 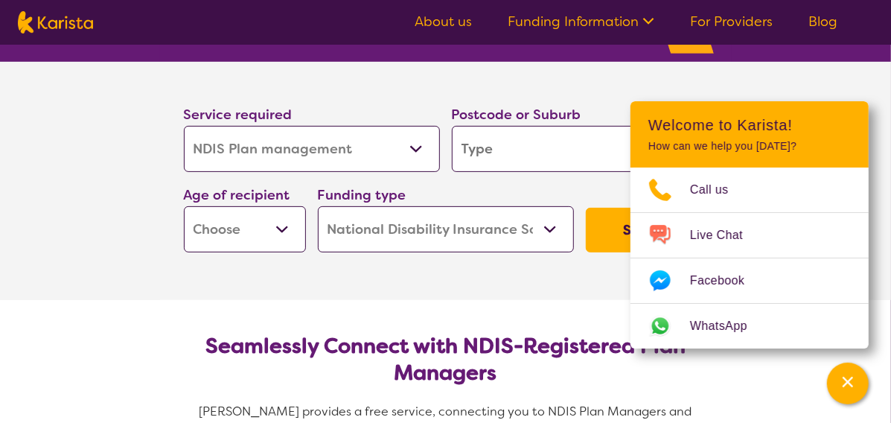 I want to click on div: Channel Menu, so click(x=750, y=225).